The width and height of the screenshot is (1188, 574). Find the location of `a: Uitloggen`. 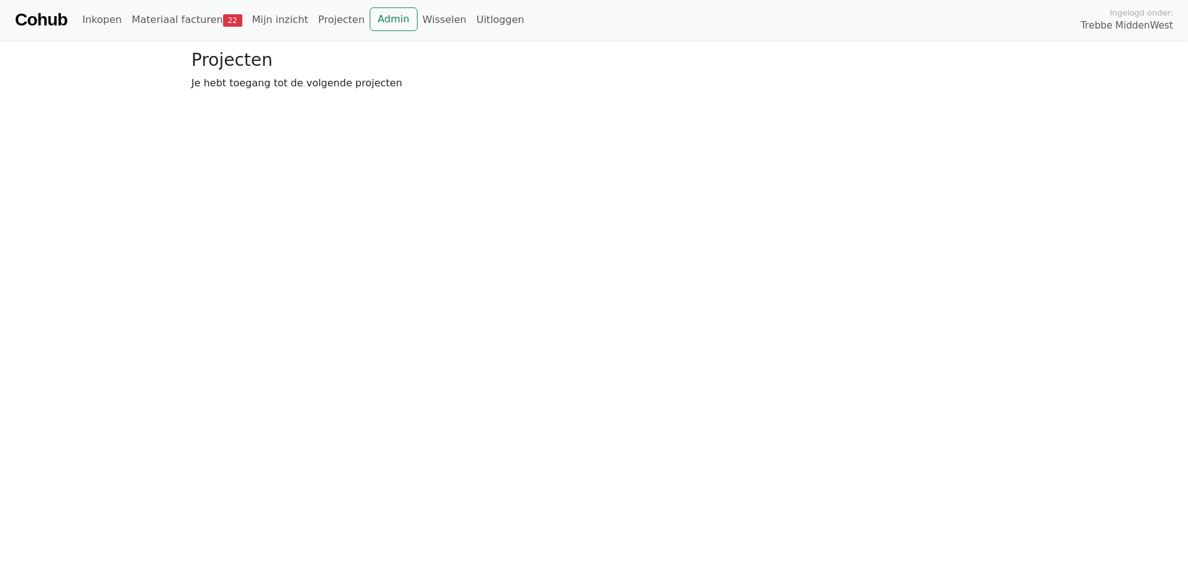

a: Uitloggen is located at coordinates (500, 20).